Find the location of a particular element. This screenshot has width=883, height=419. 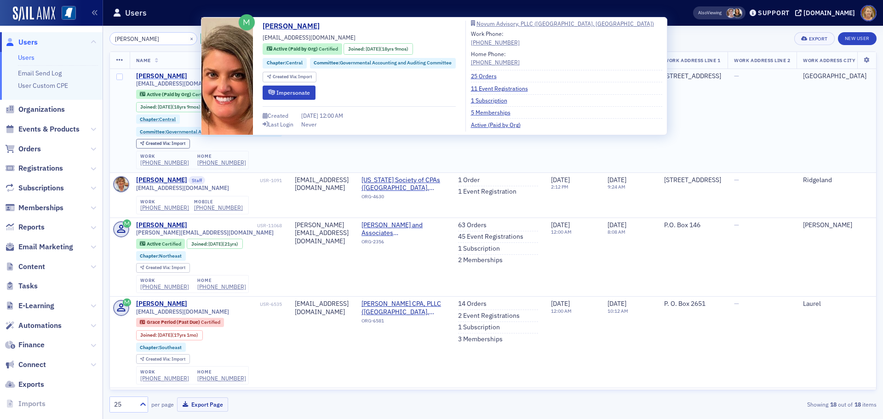

div: USR-8259 is located at coordinates (235, 76).